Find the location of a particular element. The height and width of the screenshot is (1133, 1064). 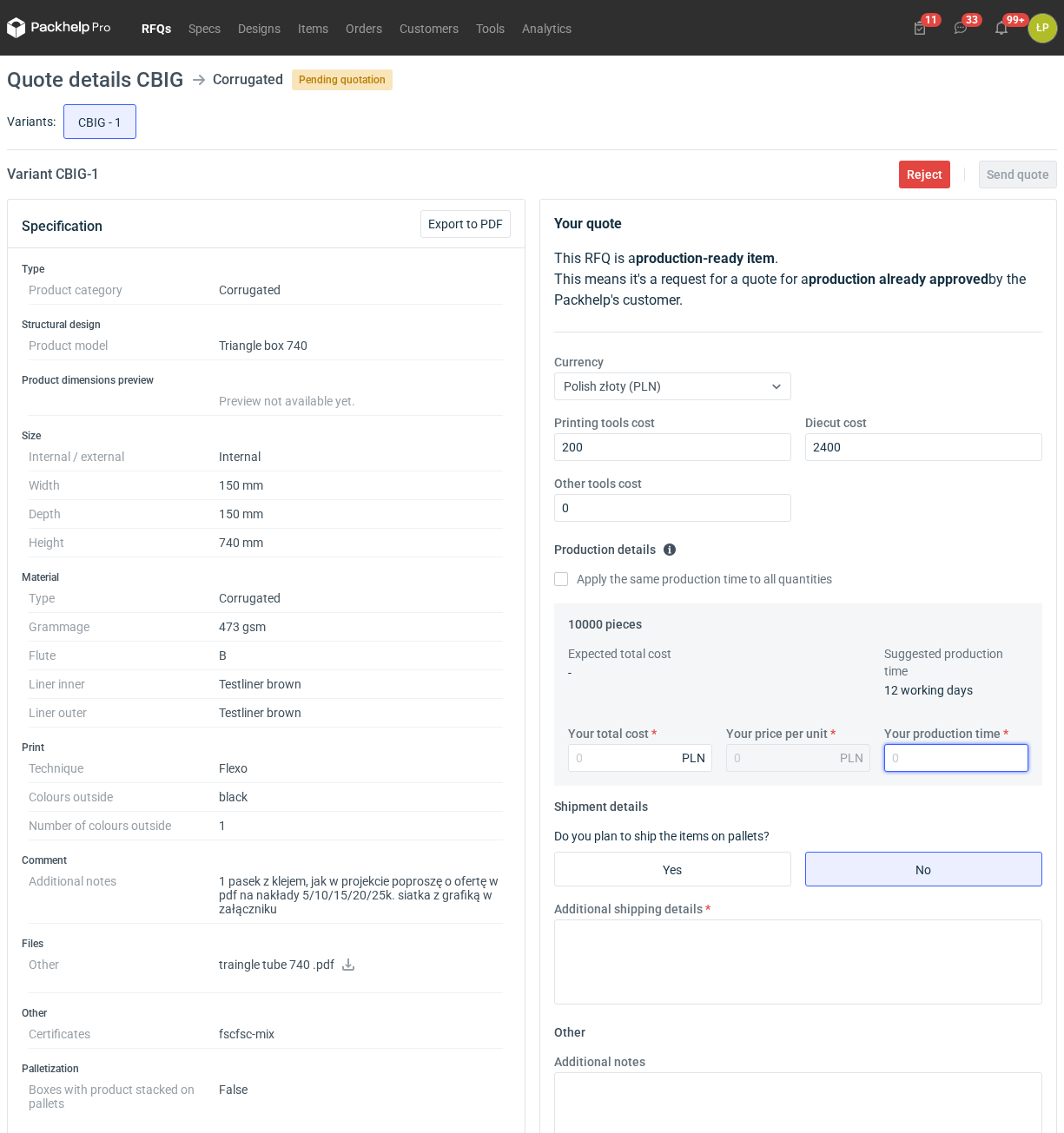

dt: Grammage is located at coordinates (123, 627).